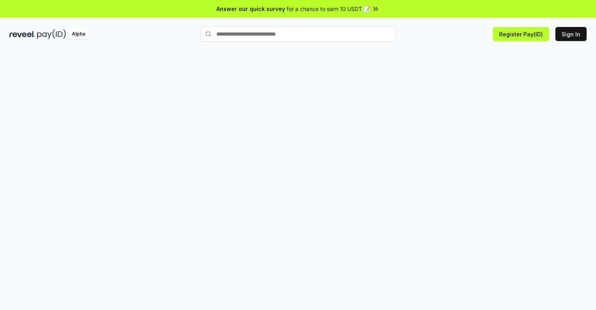  What do you see at coordinates (52, 34) in the screenshot?
I see `img: pay_id` at bounding box center [52, 34].